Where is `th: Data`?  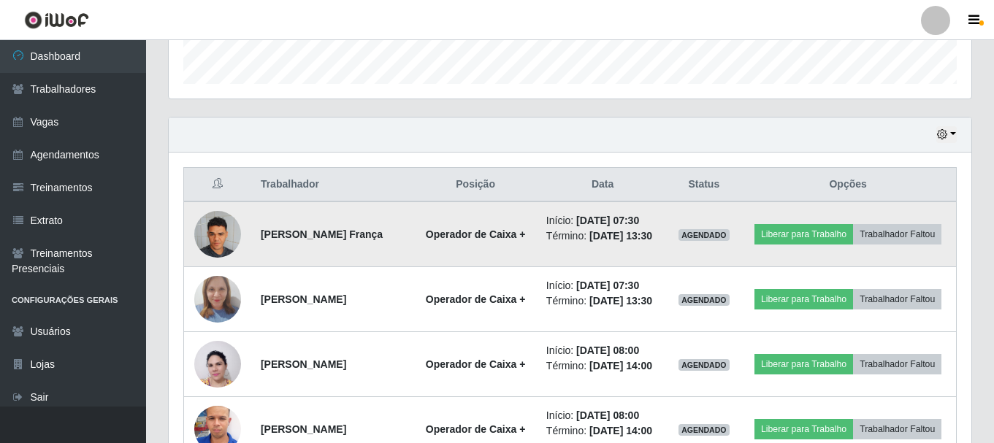
th: Data is located at coordinates (602, 185).